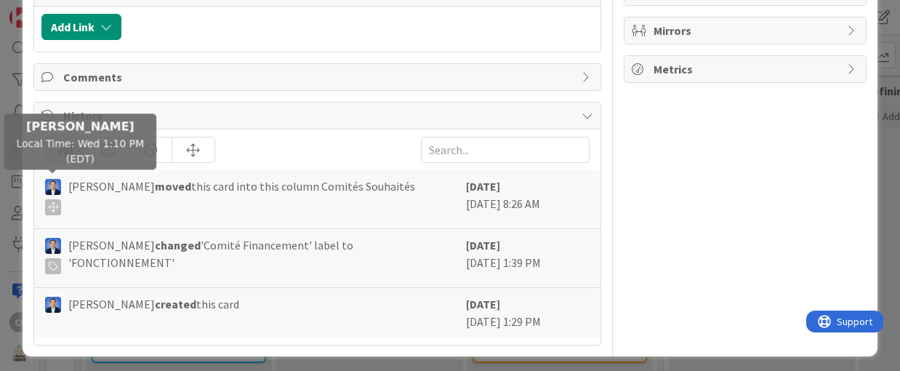 The width and height of the screenshot is (900, 371). Describe the element at coordinates (80, 141) in the screenshot. I see `div: Local Time: Wed 1:10 PM (EDT)` at that location.